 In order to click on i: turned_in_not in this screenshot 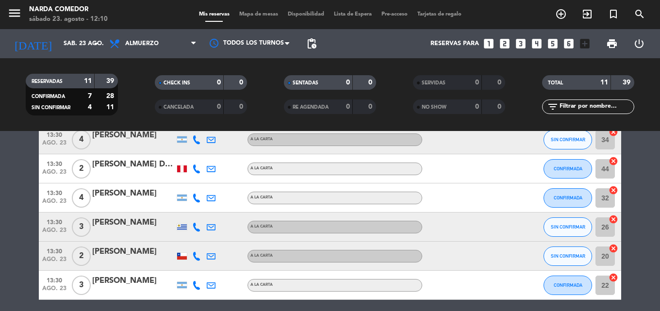, I will do `click(613, 14)`.